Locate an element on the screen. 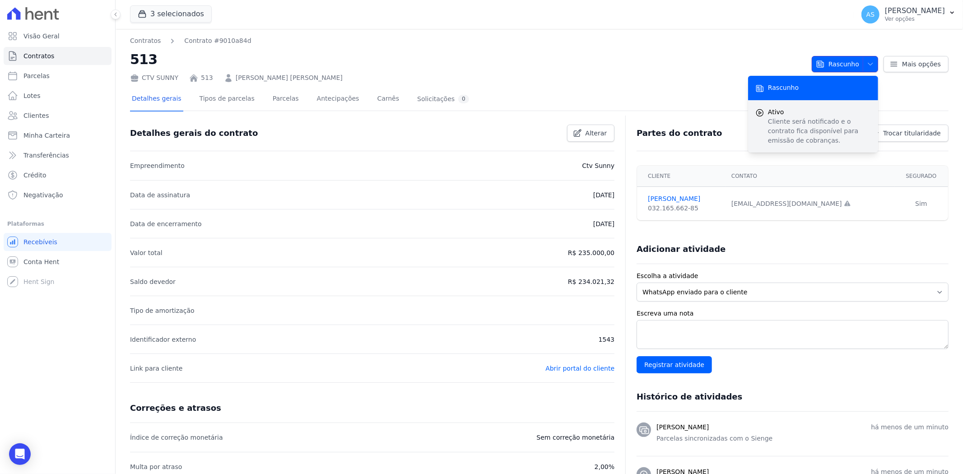 The image size is (963, 474). h3: Correções e atrasos is located at coordinates (176, 408).